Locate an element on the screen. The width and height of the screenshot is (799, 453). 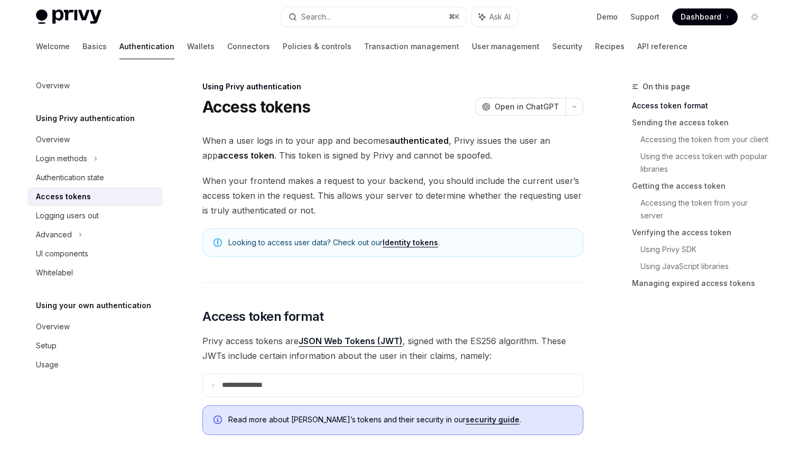
a: Usage is located at coordinates (95, 365).